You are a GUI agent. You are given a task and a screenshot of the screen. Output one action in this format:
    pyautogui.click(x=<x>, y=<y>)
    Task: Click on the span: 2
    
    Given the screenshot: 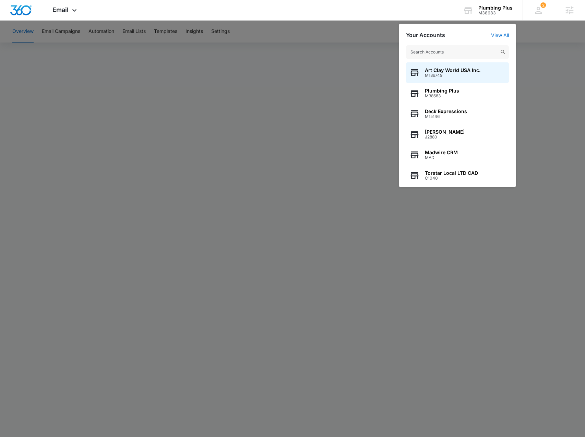 What is the action you would take?
    pyautogui.click(x=543, y=5)
    